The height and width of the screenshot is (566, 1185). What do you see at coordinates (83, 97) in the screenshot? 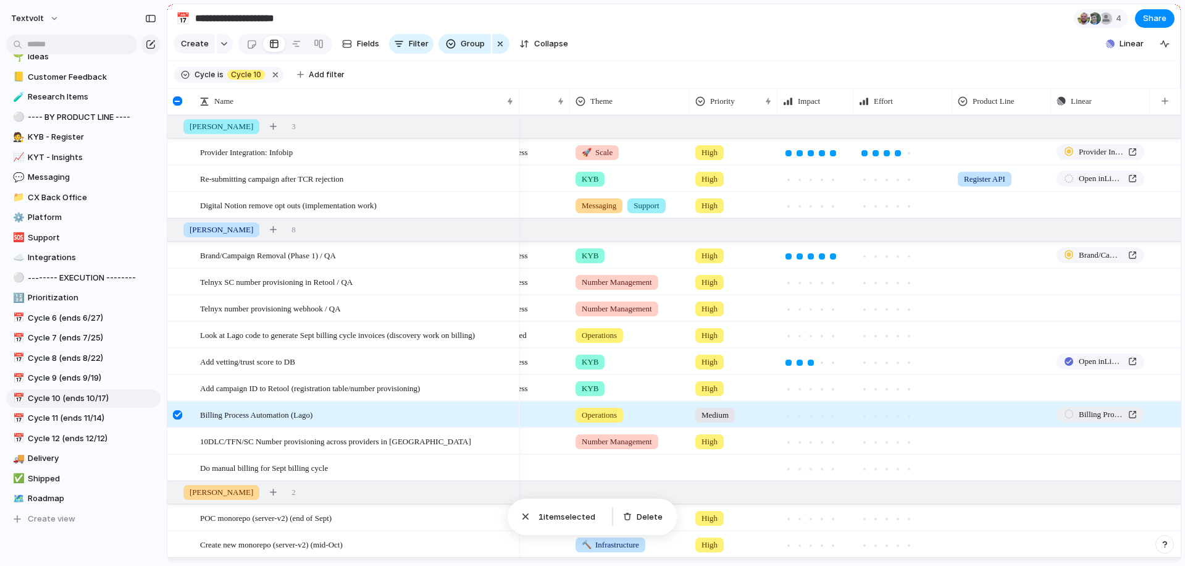
I see `a: 🧪Research Items` at bounding box center [83, 97].